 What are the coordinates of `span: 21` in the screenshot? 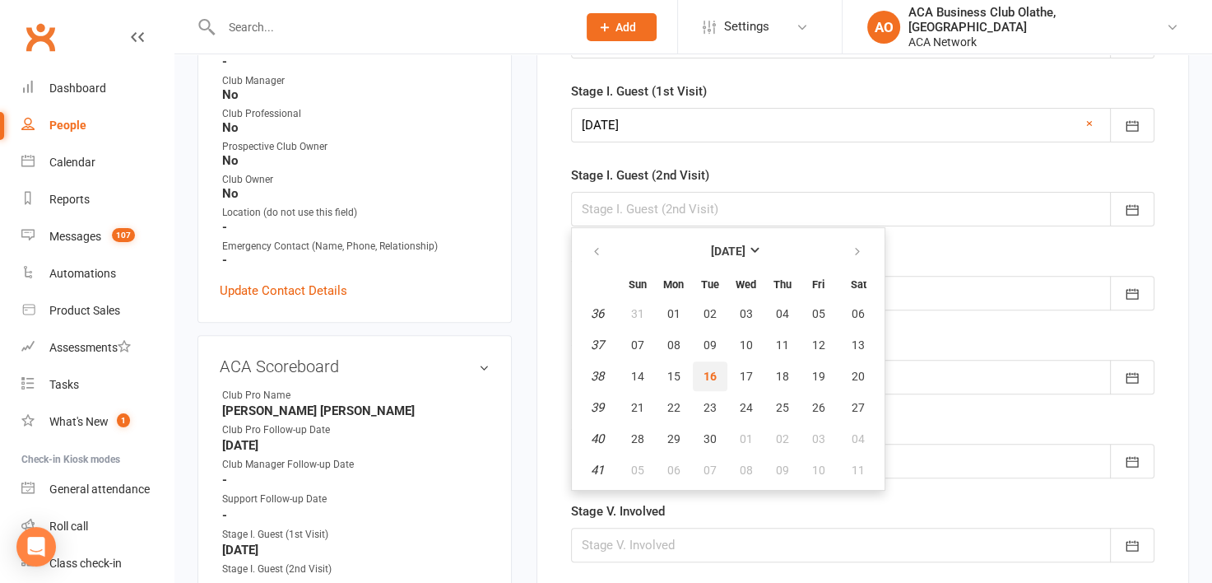 It's located at (638, 407).